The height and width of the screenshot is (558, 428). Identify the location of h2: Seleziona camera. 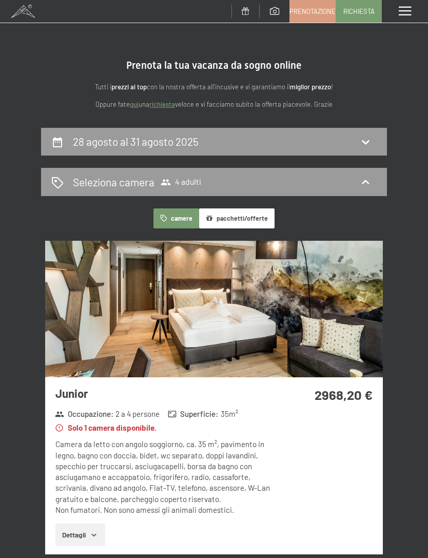
(113, 182).